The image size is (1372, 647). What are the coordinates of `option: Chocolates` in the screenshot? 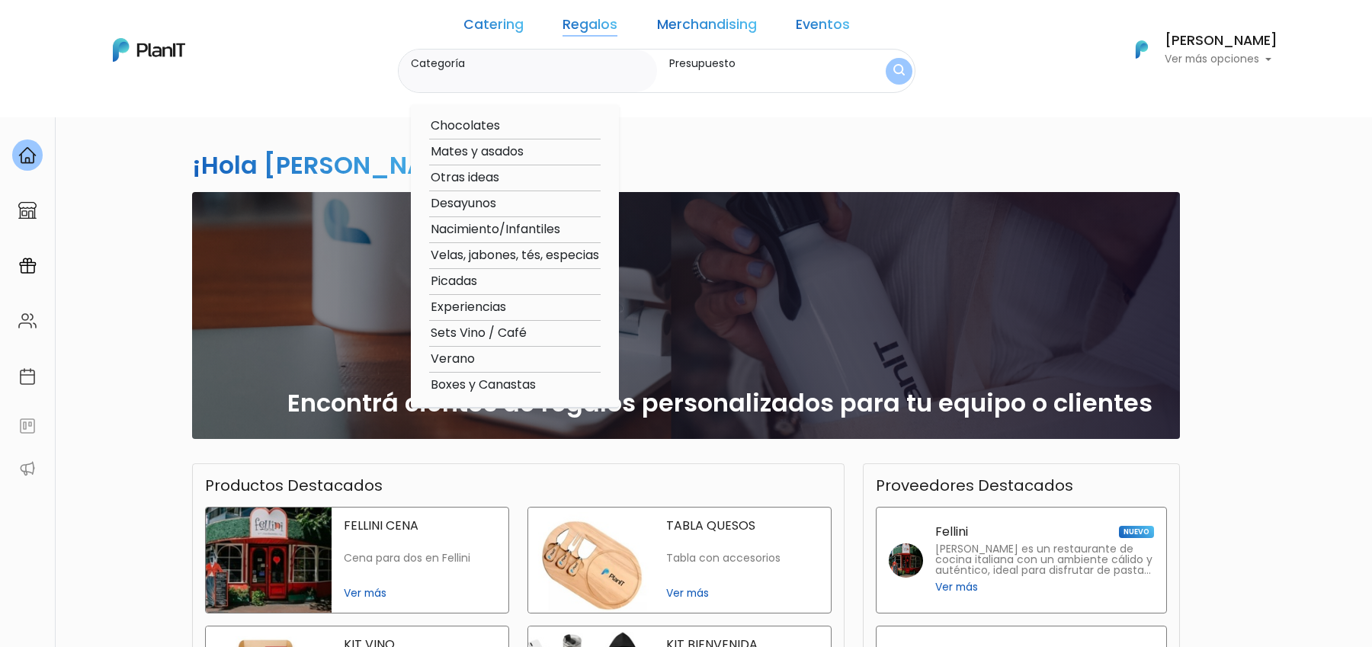 It's located at (514, 126).